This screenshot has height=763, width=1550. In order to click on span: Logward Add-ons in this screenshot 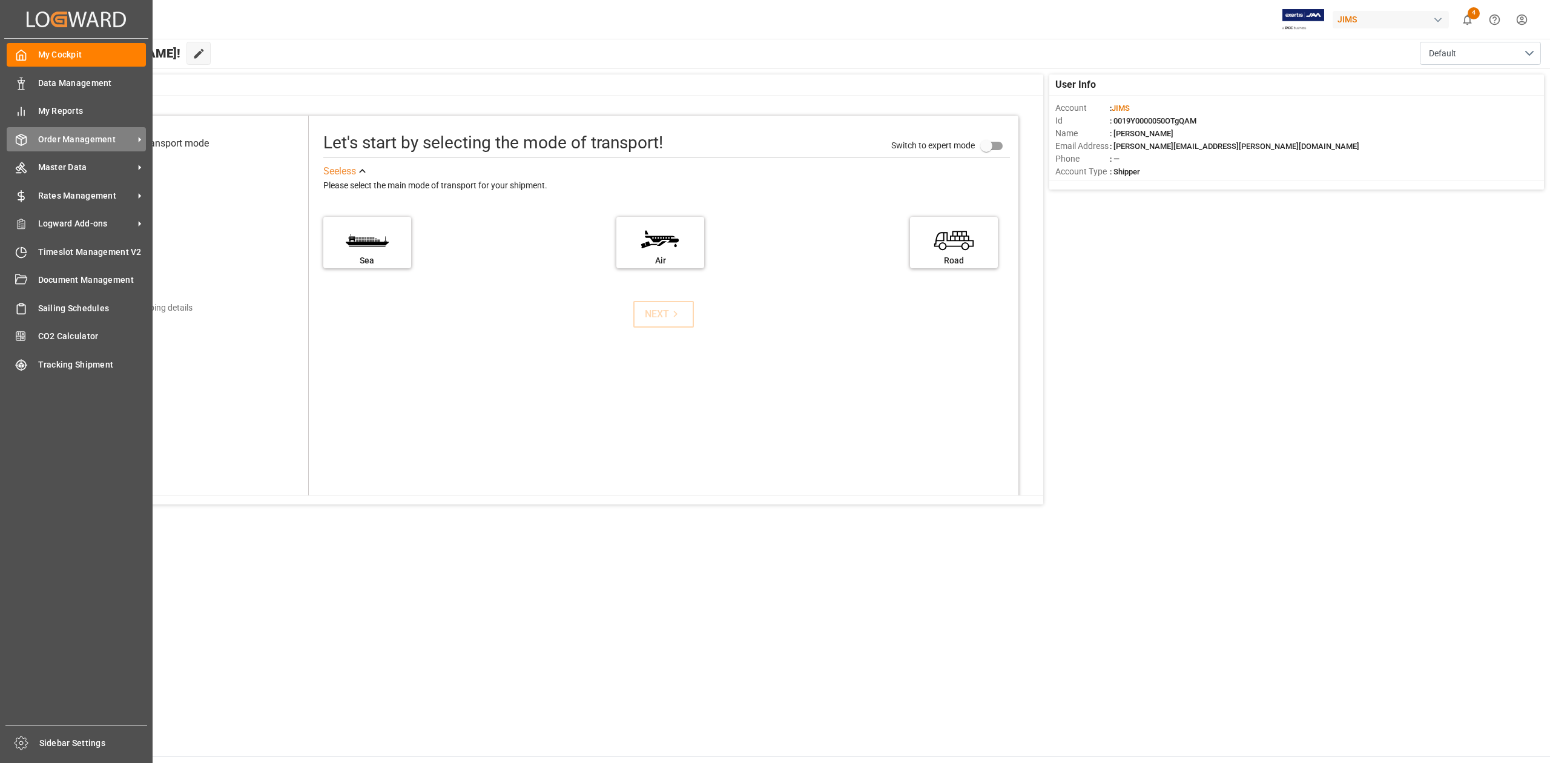, I will do `click(86, 223)`.